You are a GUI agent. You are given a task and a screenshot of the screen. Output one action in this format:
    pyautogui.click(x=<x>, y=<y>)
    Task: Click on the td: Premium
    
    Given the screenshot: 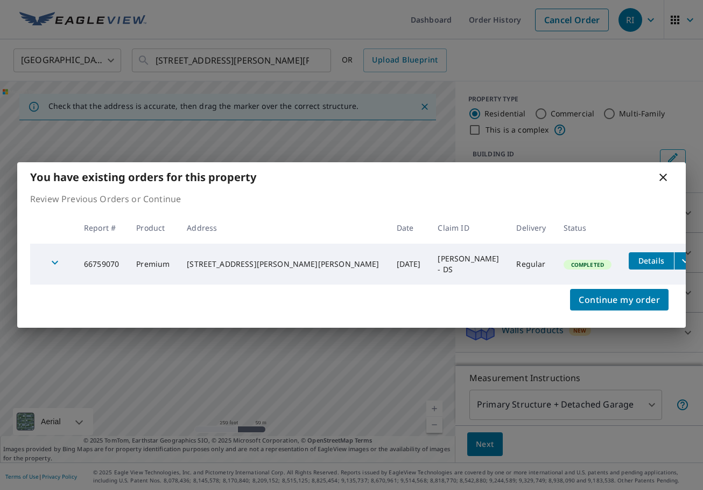 What is the action you would take?
    pyautogui.click(x=153, y=264)
    